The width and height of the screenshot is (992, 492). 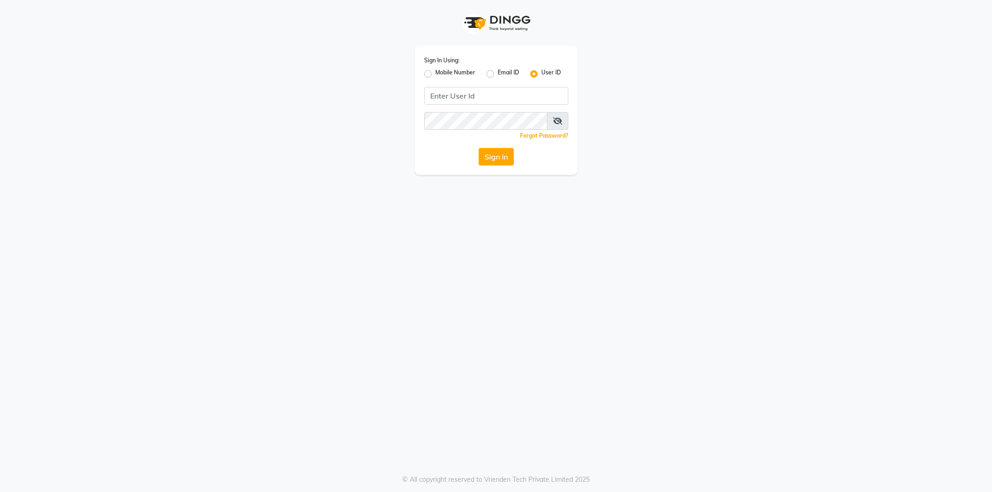 I want to click on label: Email ID, so click(x=508, y=74).